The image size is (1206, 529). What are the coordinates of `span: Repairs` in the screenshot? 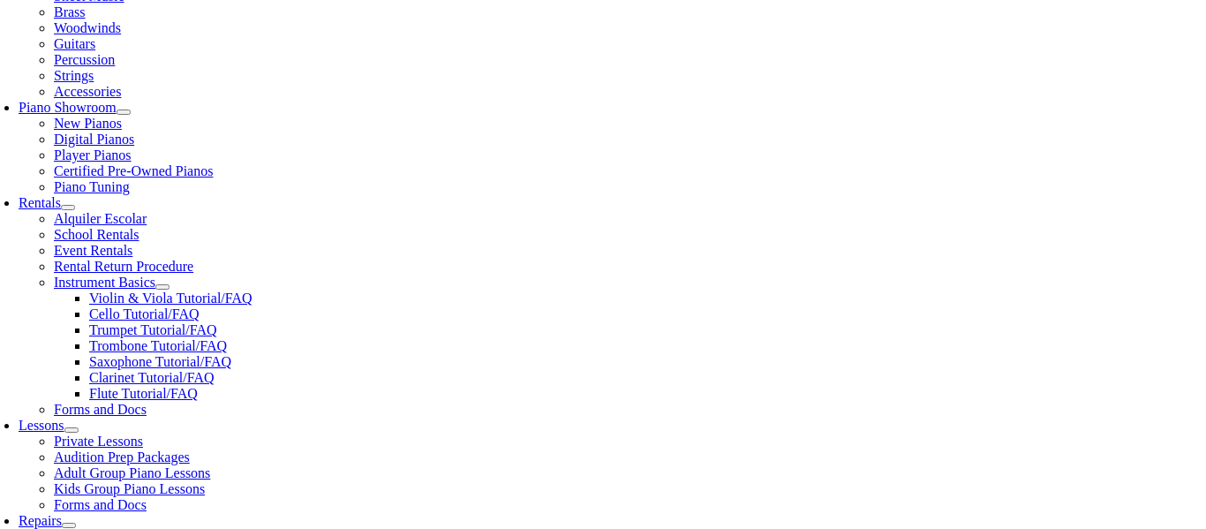 It's located at (40, 520).